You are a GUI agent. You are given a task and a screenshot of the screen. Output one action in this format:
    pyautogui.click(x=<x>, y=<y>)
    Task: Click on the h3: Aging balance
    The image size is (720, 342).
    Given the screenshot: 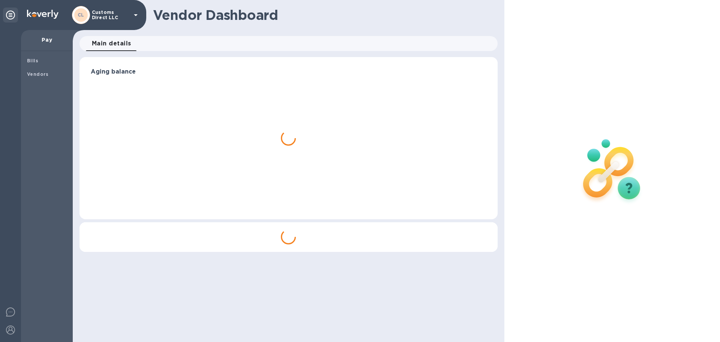 What is the action you would take?
    pyautogui.click(x=288, y=72)
    